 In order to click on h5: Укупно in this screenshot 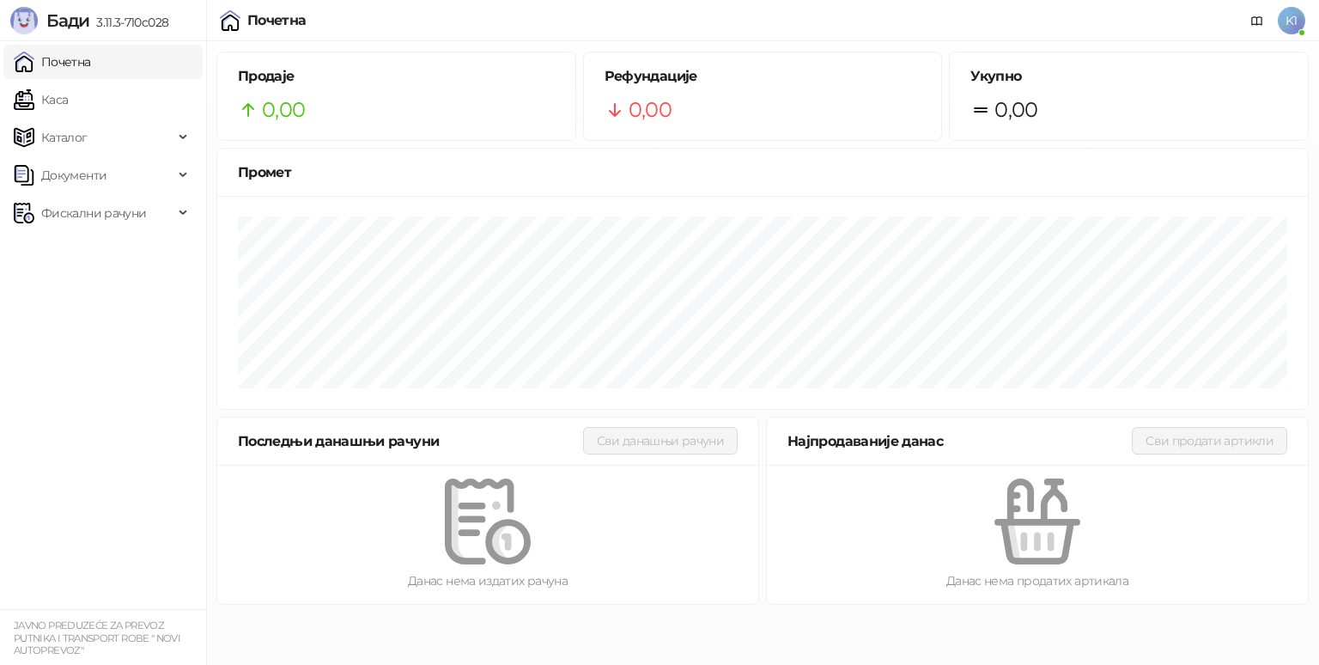, I will do `click(1128, 76)`.